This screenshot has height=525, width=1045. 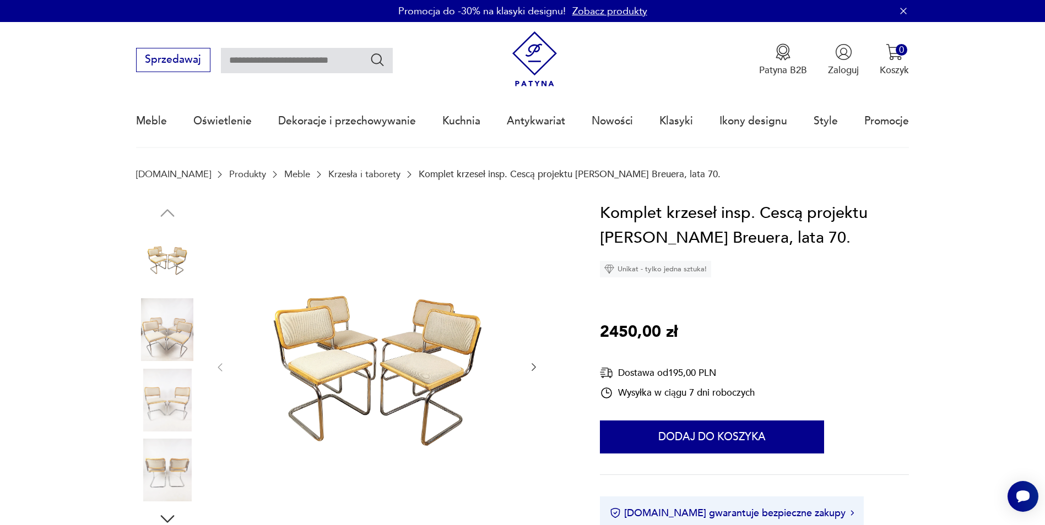 I want to click on button: Zaloguj, so click(x=843, y=60).